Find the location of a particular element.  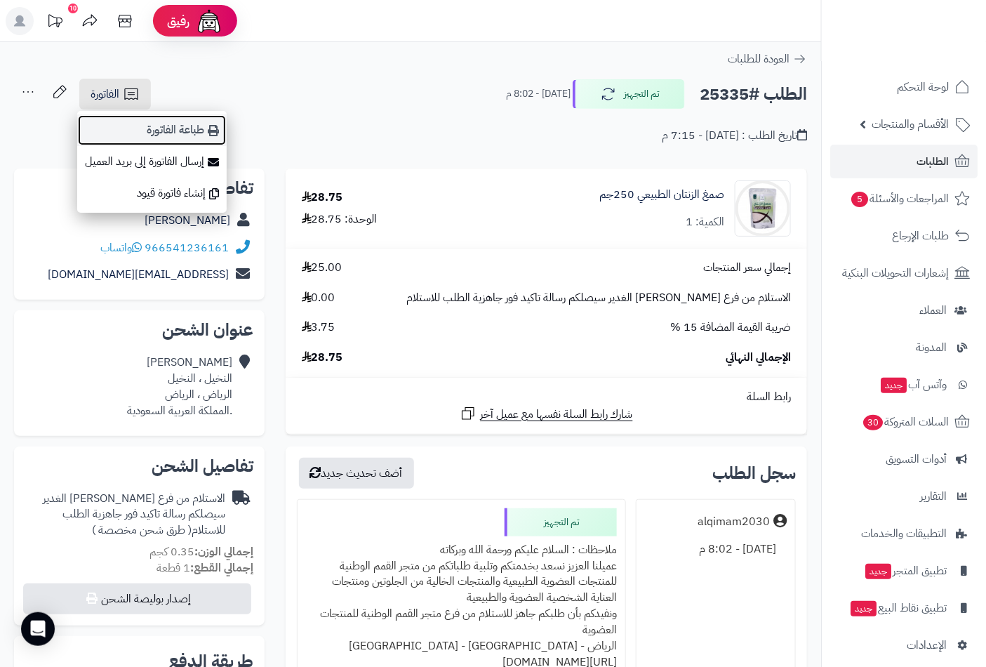

div: الوحدة: 28.75 is located at coordinates (340, 219).